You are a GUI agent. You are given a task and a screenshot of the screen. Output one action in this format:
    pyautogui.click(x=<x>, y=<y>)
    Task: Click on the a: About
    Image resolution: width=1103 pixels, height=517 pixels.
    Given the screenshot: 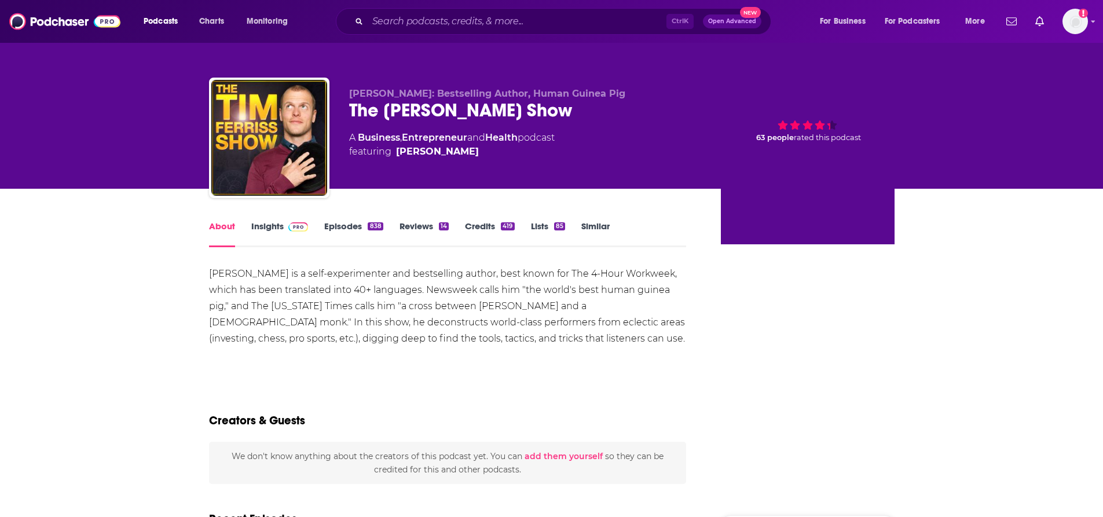 What is the action you would take?
    pyautogui.click(x=222, y=234)
    